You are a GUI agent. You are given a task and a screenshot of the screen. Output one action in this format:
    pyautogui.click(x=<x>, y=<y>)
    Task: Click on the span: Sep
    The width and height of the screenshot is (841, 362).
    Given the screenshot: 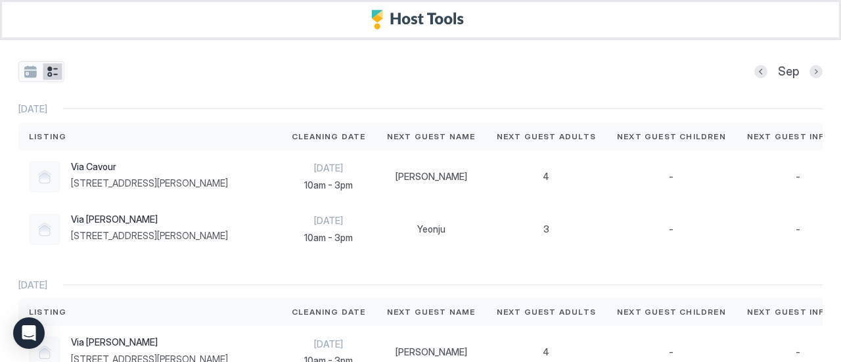 What is the action you would take?
    pyautogui.click(x=788, y=72)
    